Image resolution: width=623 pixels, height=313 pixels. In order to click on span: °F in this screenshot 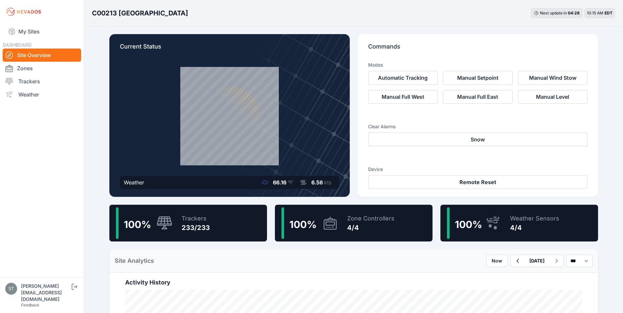, I will do `click(290, 183)`.